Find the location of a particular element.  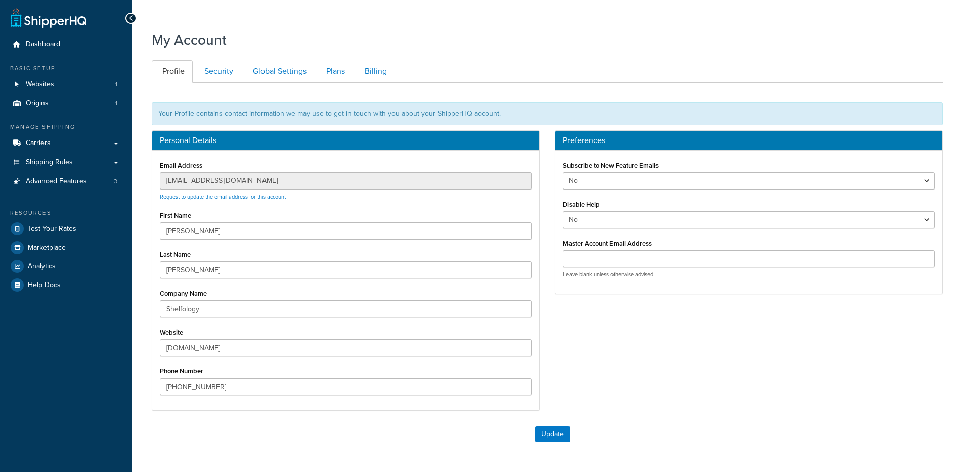

span: Analytics is located at coordinates (41, 267).